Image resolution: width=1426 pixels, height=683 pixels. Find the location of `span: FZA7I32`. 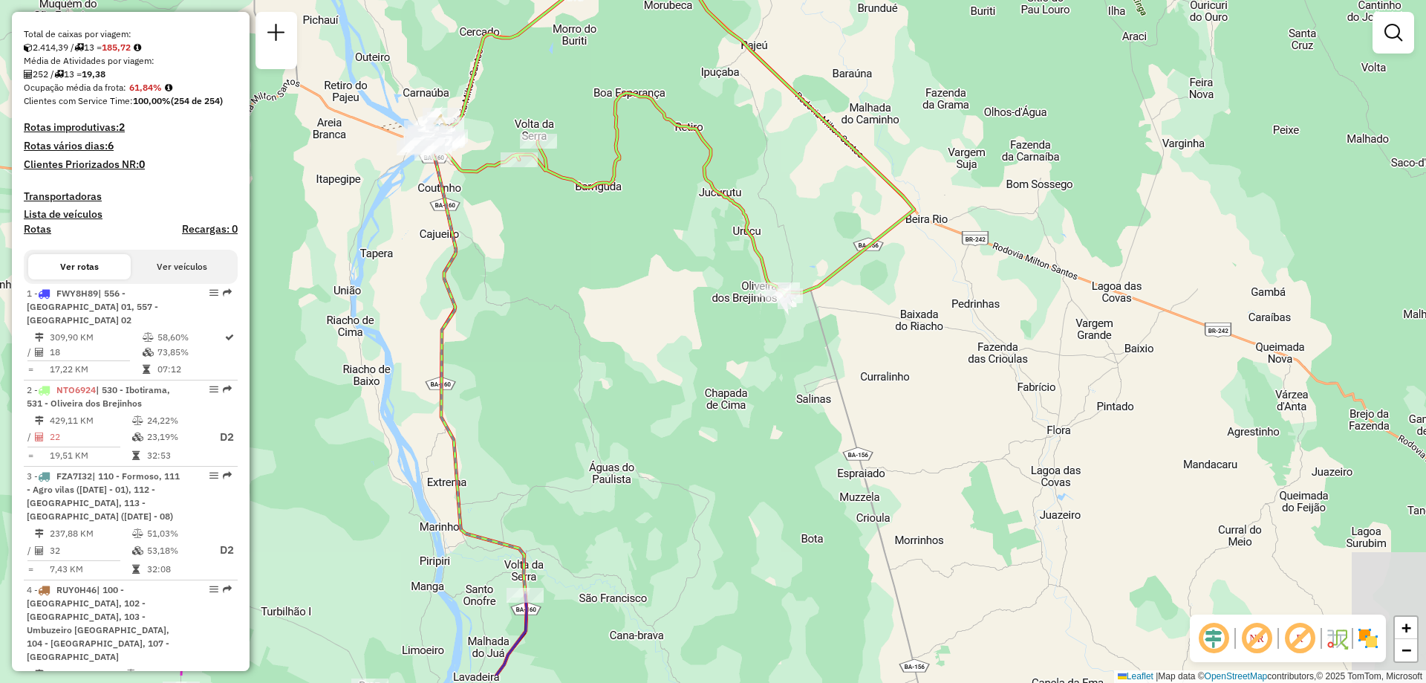

span: FZA7I32 is located at coordinates (74, 475).